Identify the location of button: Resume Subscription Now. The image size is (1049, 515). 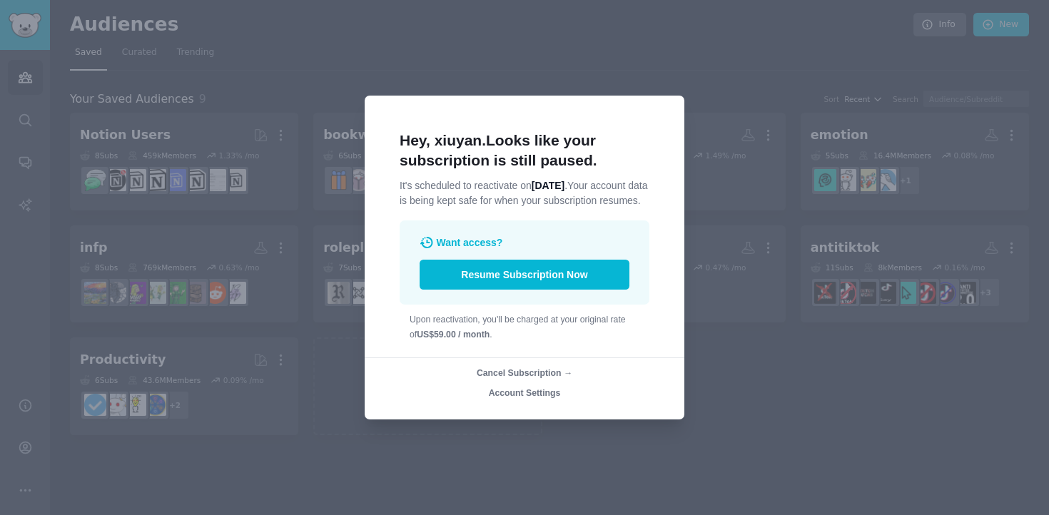
(524, 275).